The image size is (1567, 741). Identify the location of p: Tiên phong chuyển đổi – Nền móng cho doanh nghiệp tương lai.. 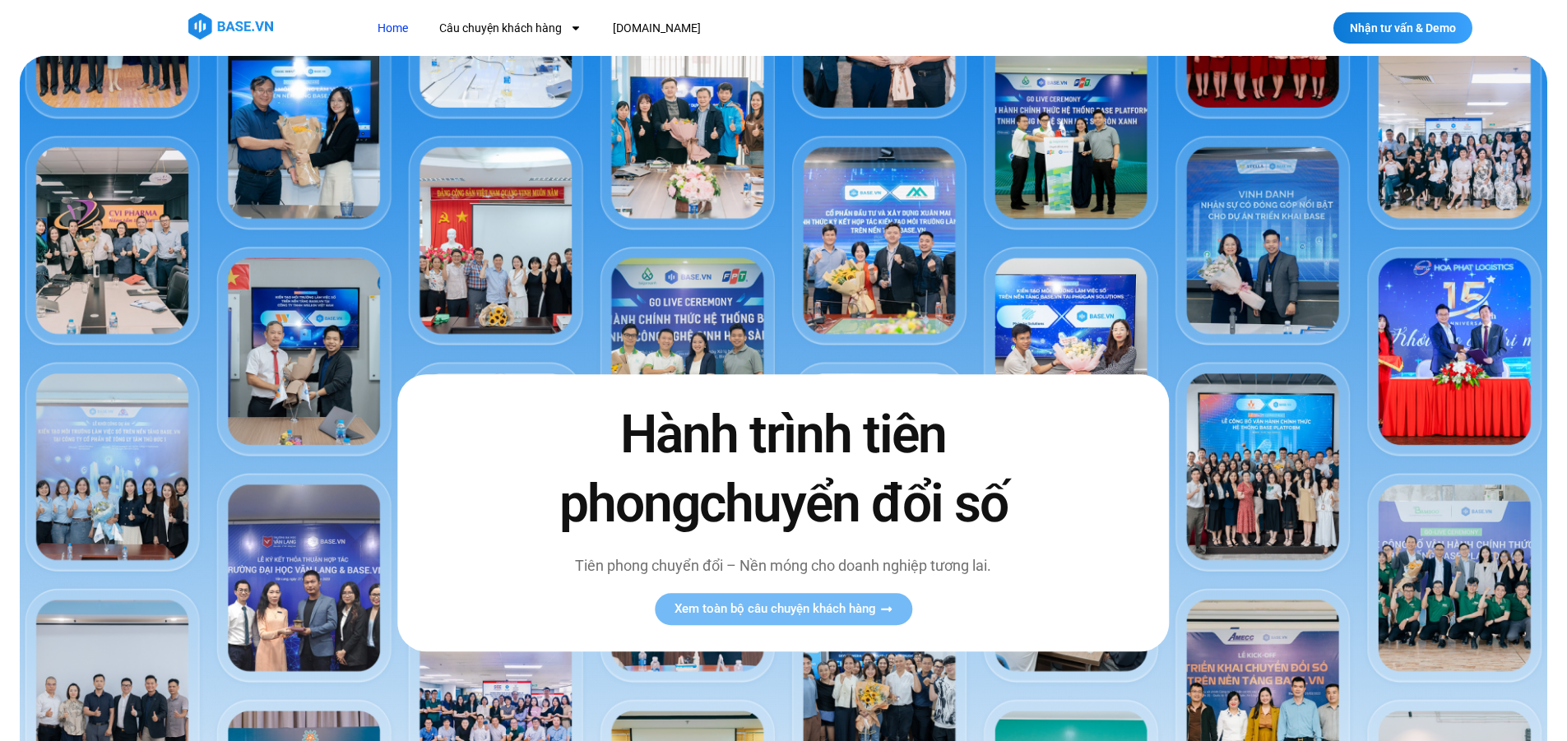
(783, 565).